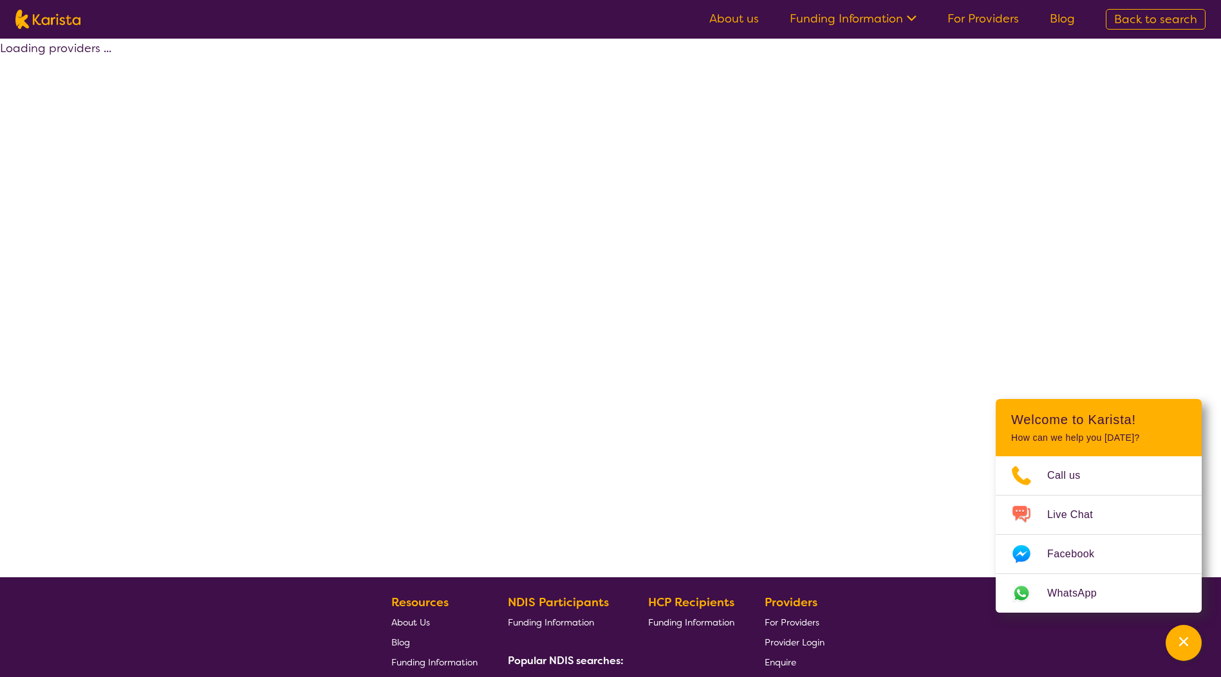 Image resolution: width=1221 pixels, height=677 pixels. I want to click on div: Channel Menu, so click(1099, 506).